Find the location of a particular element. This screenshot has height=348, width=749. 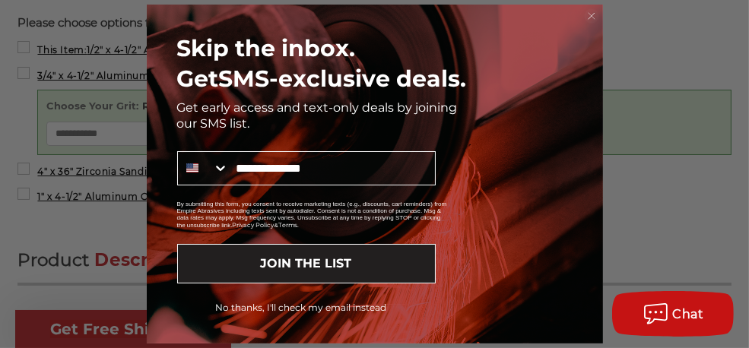

button: Chat is located at coordinates (673, 314).